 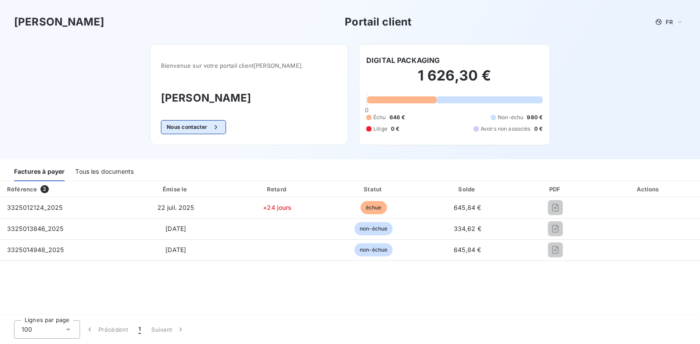 I want to click on div: Actions, so click(x=649, y=189).